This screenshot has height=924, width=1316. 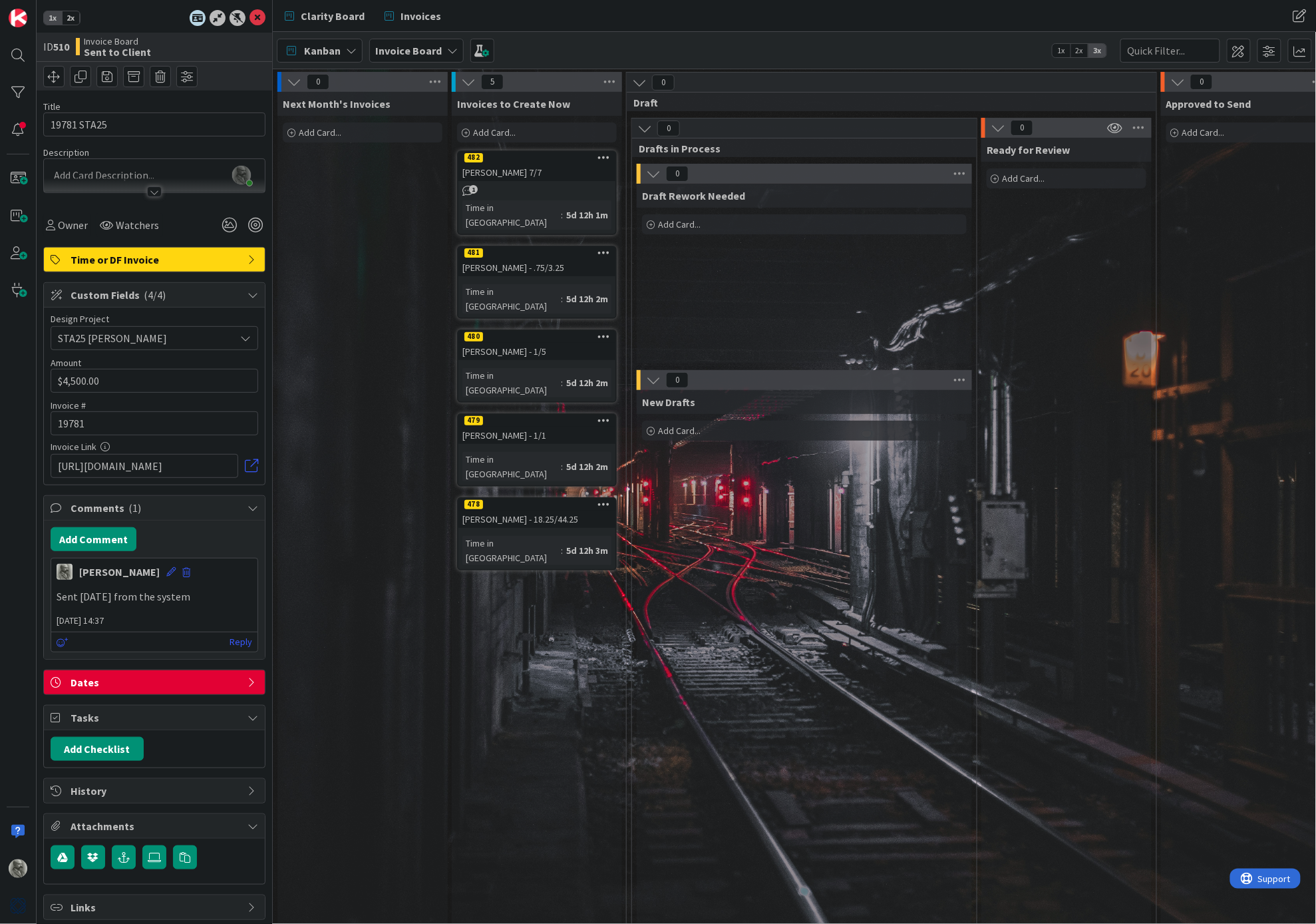 I want to click on input: type card name here..., so click(x=155, y=124).